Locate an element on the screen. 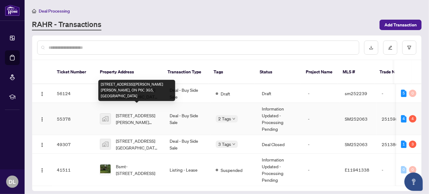  span: filter is located at coordinates (409, 48).